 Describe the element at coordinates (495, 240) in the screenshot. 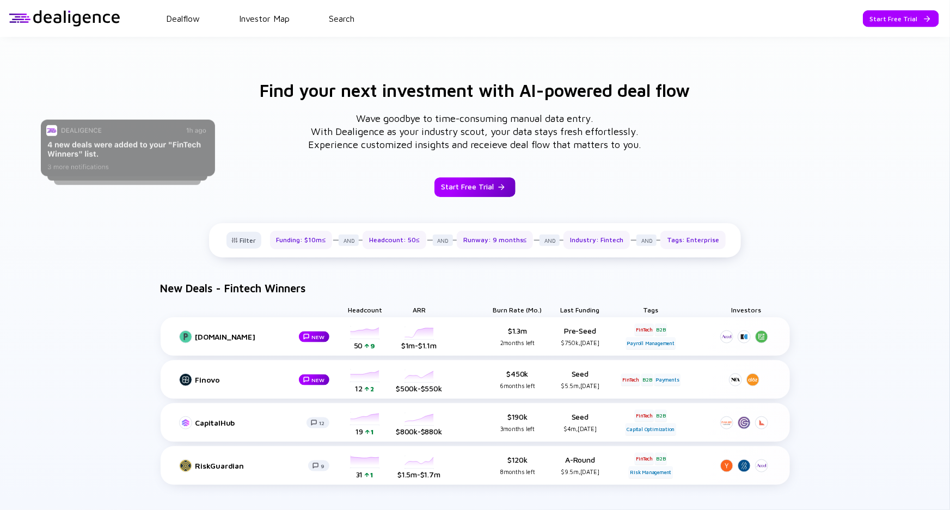

I see `div: Runway: 9 months≤` at that location.